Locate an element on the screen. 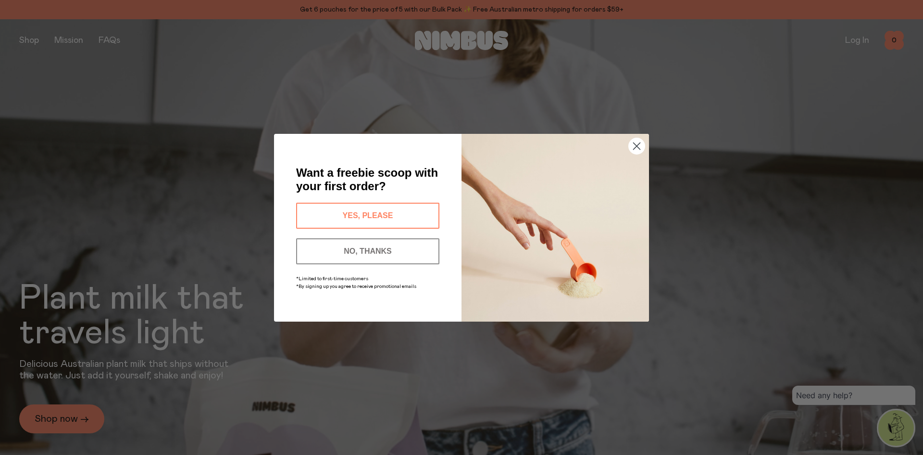 The width and height of the screenshot is (923, 455). button: NO, THANKS is located at coordinates (368, 251).